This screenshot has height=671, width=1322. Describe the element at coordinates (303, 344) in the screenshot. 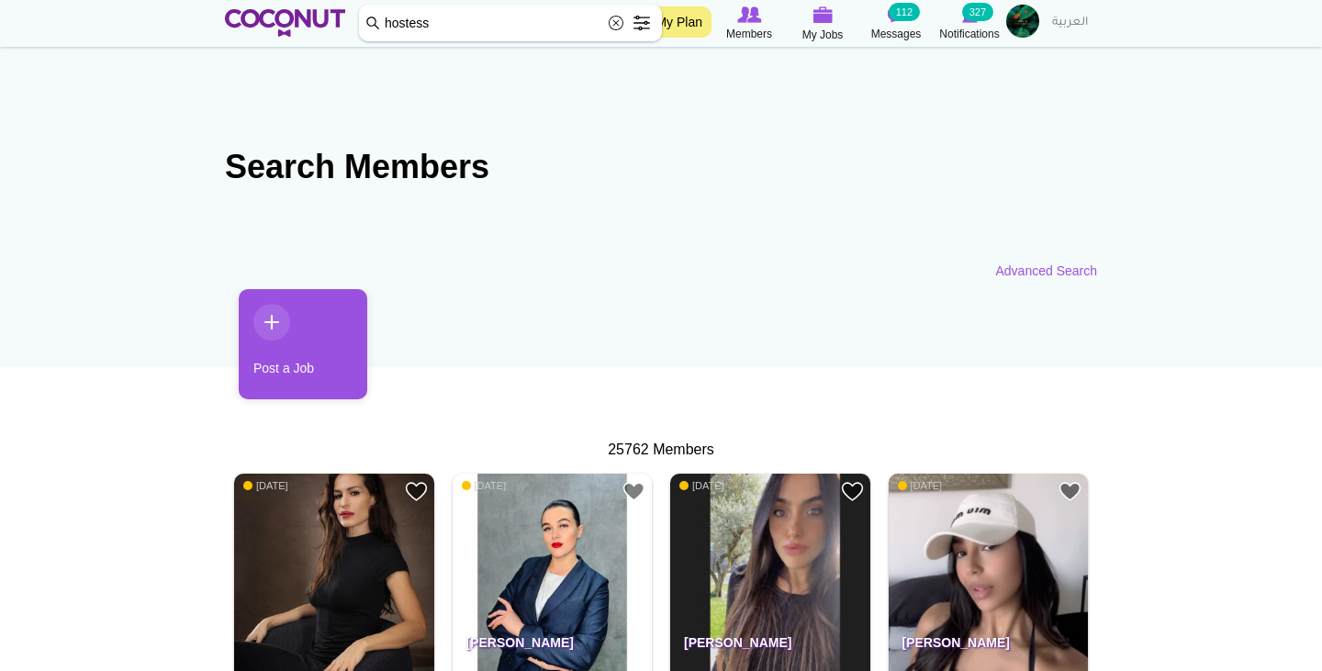

I see `a: Post a Job` at that location.